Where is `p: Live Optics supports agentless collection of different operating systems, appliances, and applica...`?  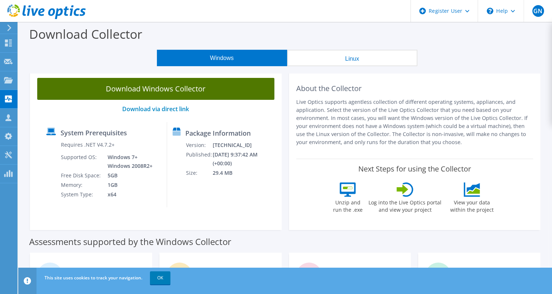
p: Live Optics supports agentless collection of different operating systems, appliances, and applica... is located at coordinates (415, 122).